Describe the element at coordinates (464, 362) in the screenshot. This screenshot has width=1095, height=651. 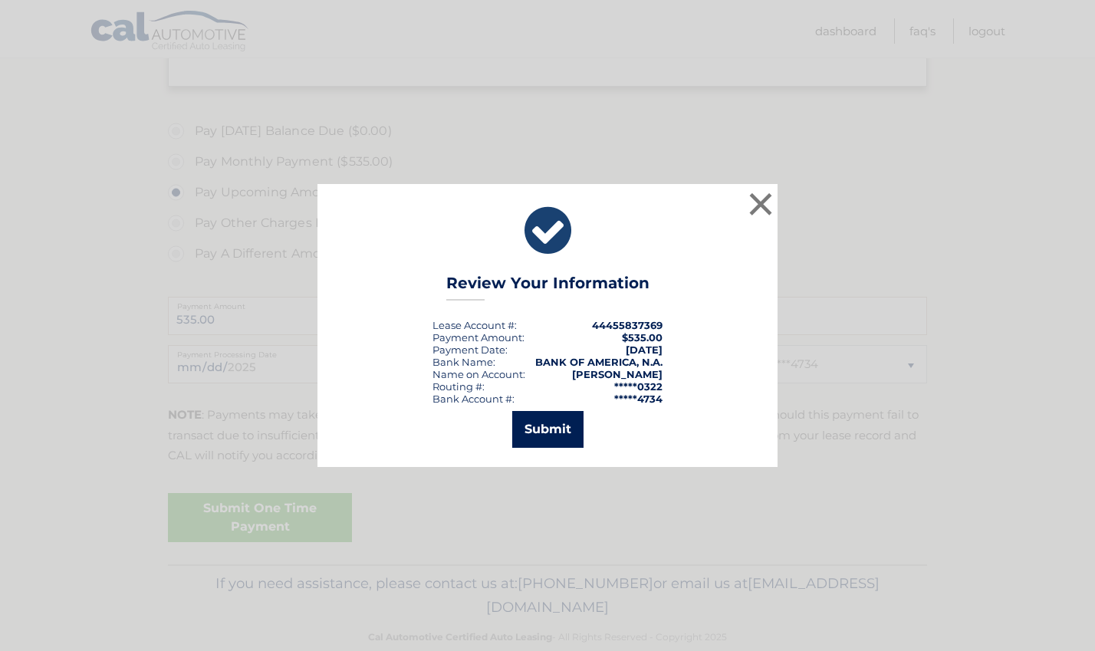
I see `div: Bank Name:` at that location.